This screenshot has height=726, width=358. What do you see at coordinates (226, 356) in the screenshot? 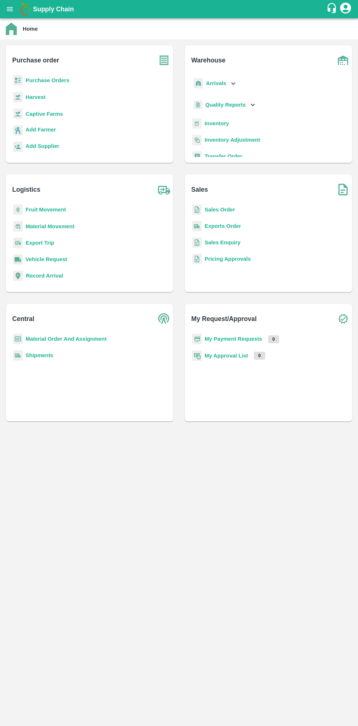
I see `b: My Approval List` at bounding box center [226, 356].